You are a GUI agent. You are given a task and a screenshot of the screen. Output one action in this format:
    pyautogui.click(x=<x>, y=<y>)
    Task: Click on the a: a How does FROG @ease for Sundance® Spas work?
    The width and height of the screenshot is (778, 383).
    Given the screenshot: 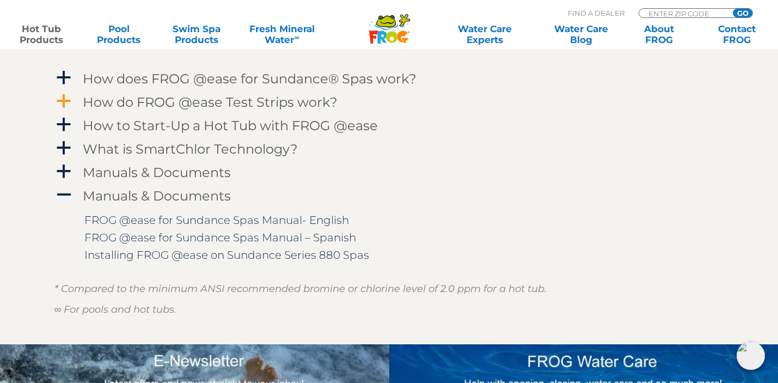 What is the action you would take?
    pyautogui.click(x=389, y=78)
    